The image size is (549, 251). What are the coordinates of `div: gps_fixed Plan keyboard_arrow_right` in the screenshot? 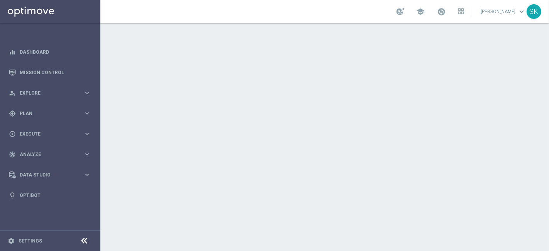 It's located at (50, 113).